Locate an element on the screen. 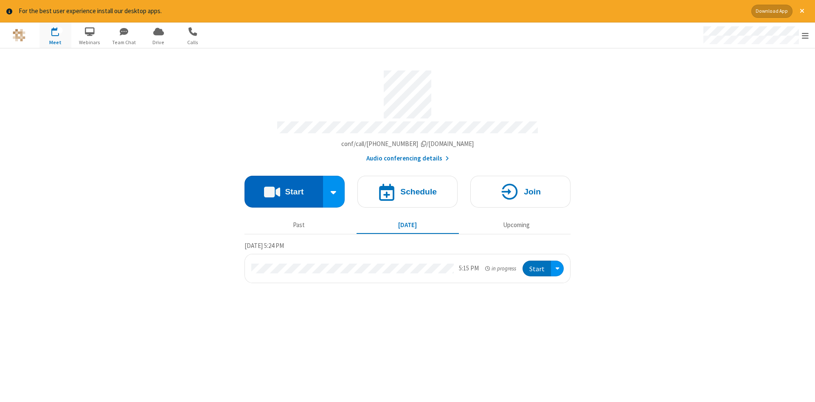 The image size is (815, 402). button: Join is located at coordinates (521, 191).